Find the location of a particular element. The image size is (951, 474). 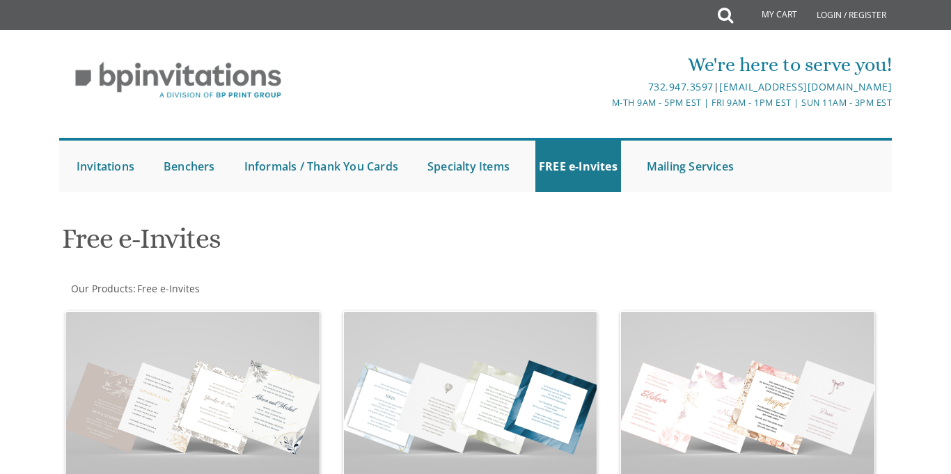

a: FREE e-Invites is located at coordinates (578, 166).